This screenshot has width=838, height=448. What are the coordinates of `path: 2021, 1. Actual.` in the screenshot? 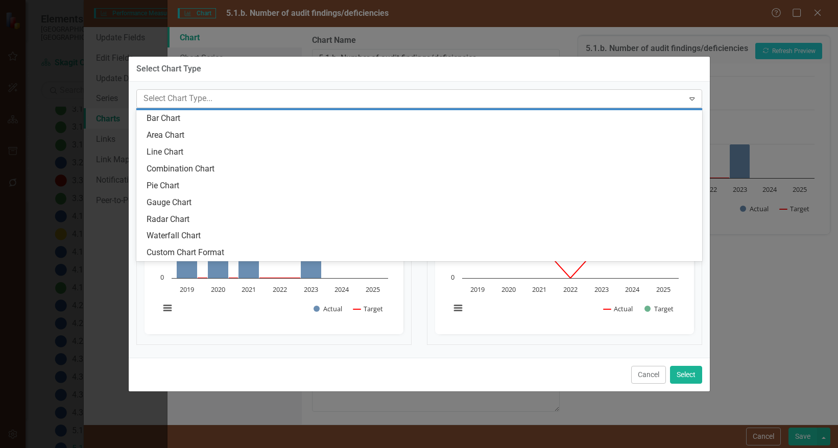 It's located at (248, 261).